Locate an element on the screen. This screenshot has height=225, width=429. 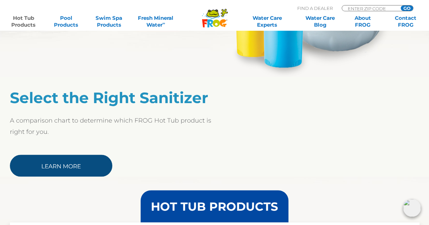
img: openIcon is located at coordinates (412, 208).